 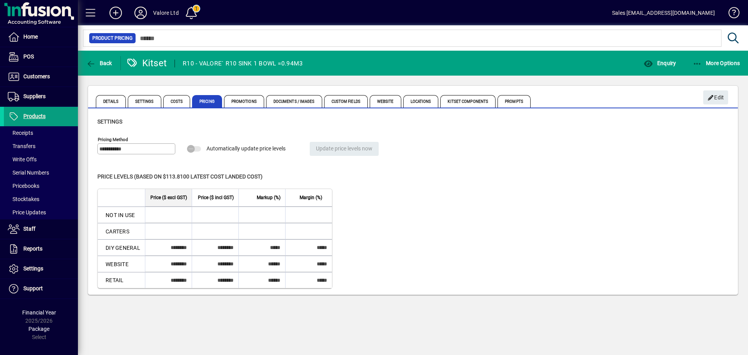 What do you see at coordinates (41, 57) in the screenshot?
I see `a: POS` at bounding box center [41, 57].